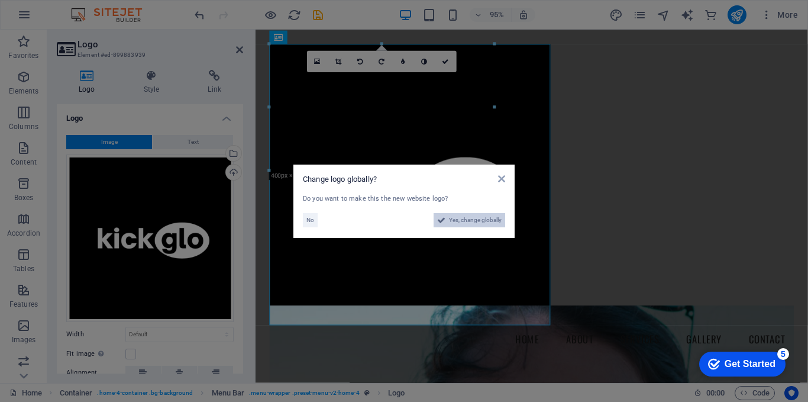 The height and width of the screenshot is (402, 808). Describe the element at coordinates (310, 220) in the screenshot. I see `button: No` at that location.